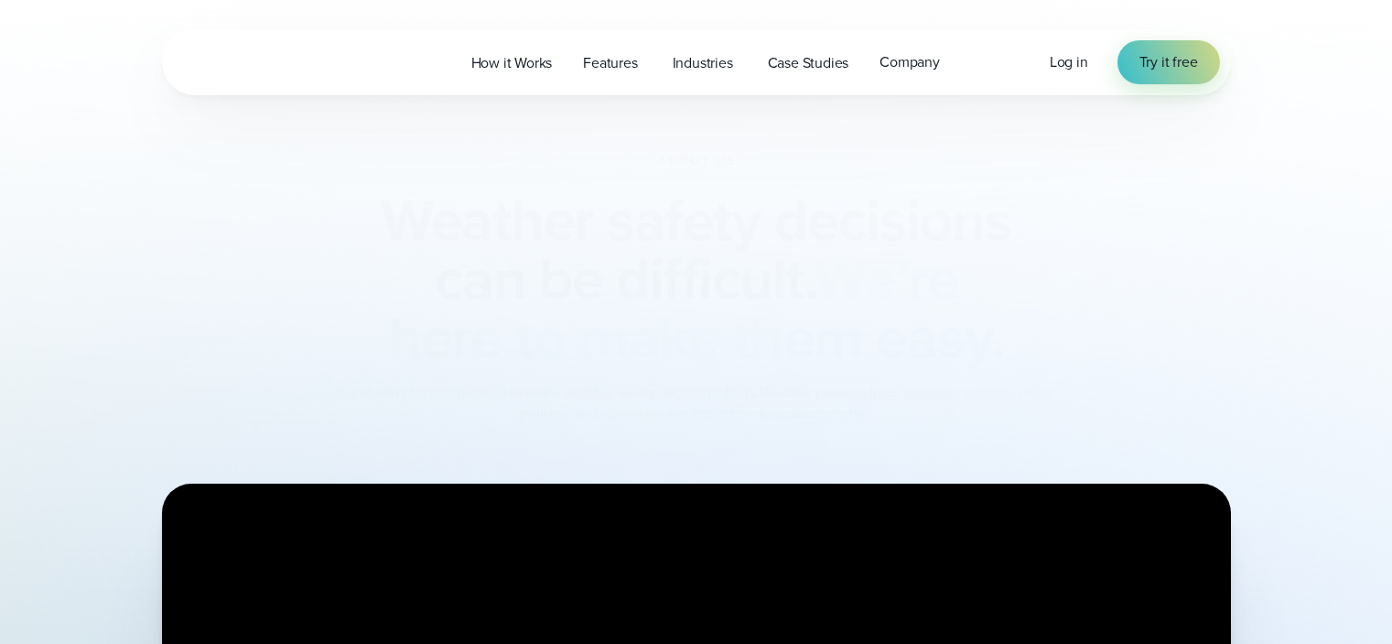 The height and width of the screenshot is (644, 1392). What do you see at coordinates (808, 63) in the screenshot?
I see `span: Case Studies` at bounding box center [808, 63].